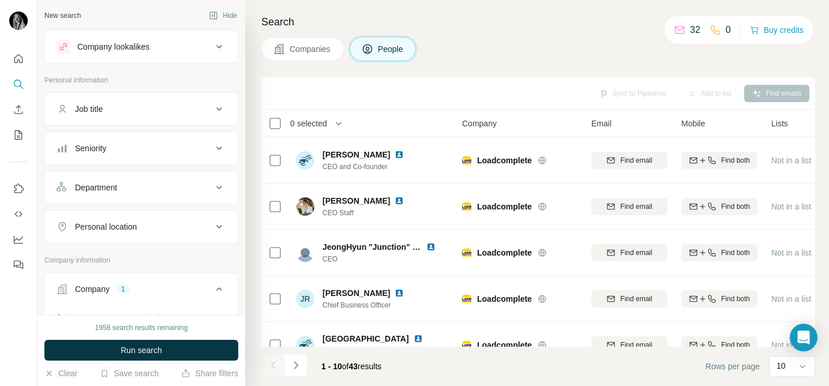 This screenshot has width=829, height=386. What do you see at coordinates (91, 148) in the screenshot?
I see `div: Seniority` at bounding box center [91, 148].